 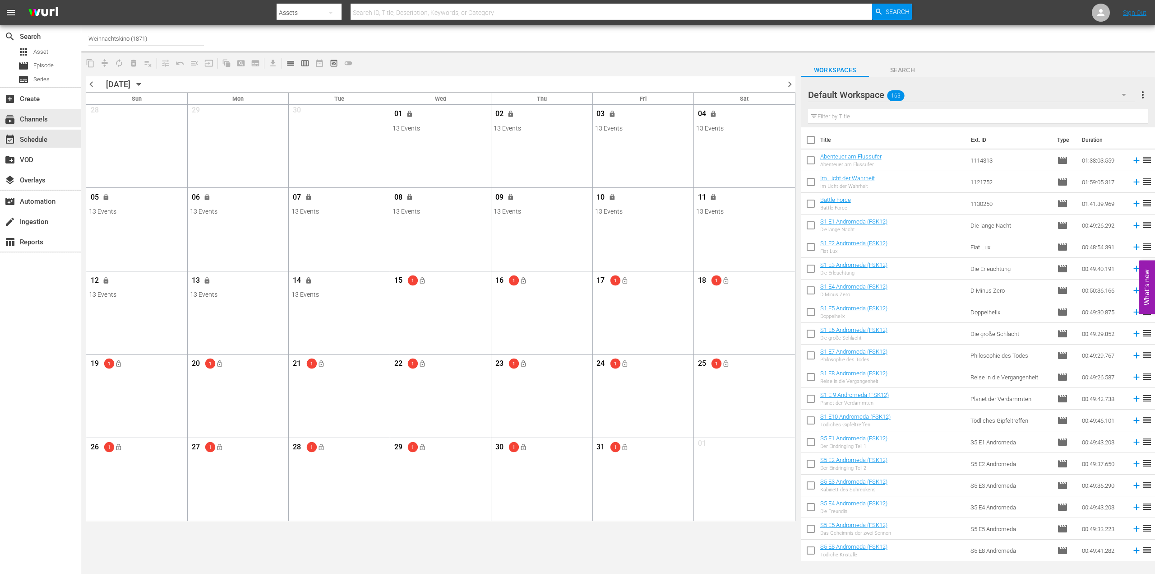 I want to click on span: 31, so click(x=601, y=448).